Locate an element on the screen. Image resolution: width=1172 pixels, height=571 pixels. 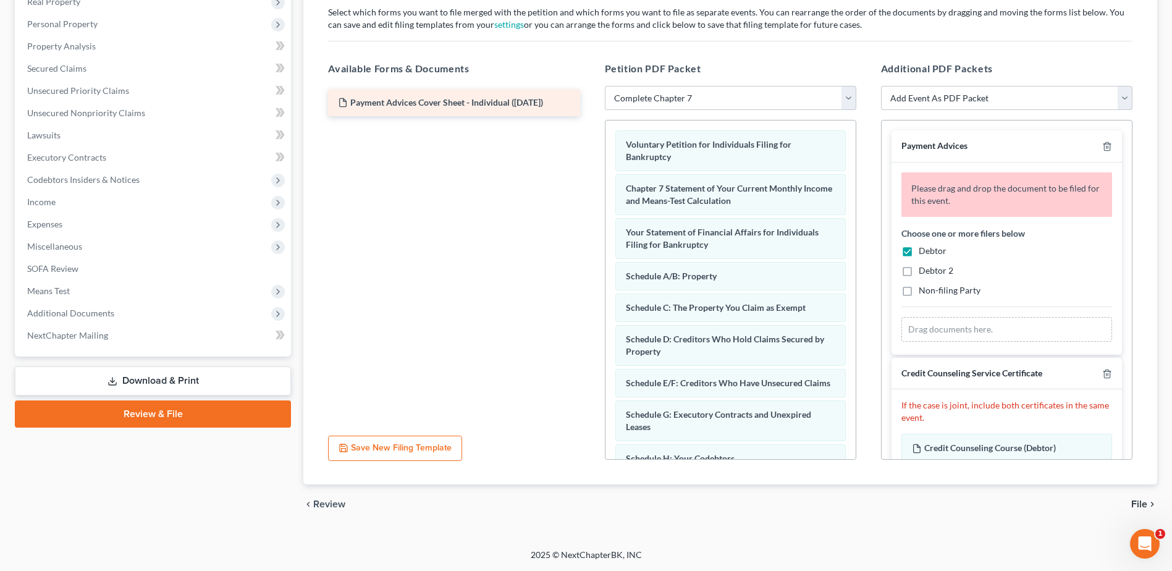
p: Select which forms you want to file merged with the petition and which forms you want to file as ... is located at coordinates (730, 19).